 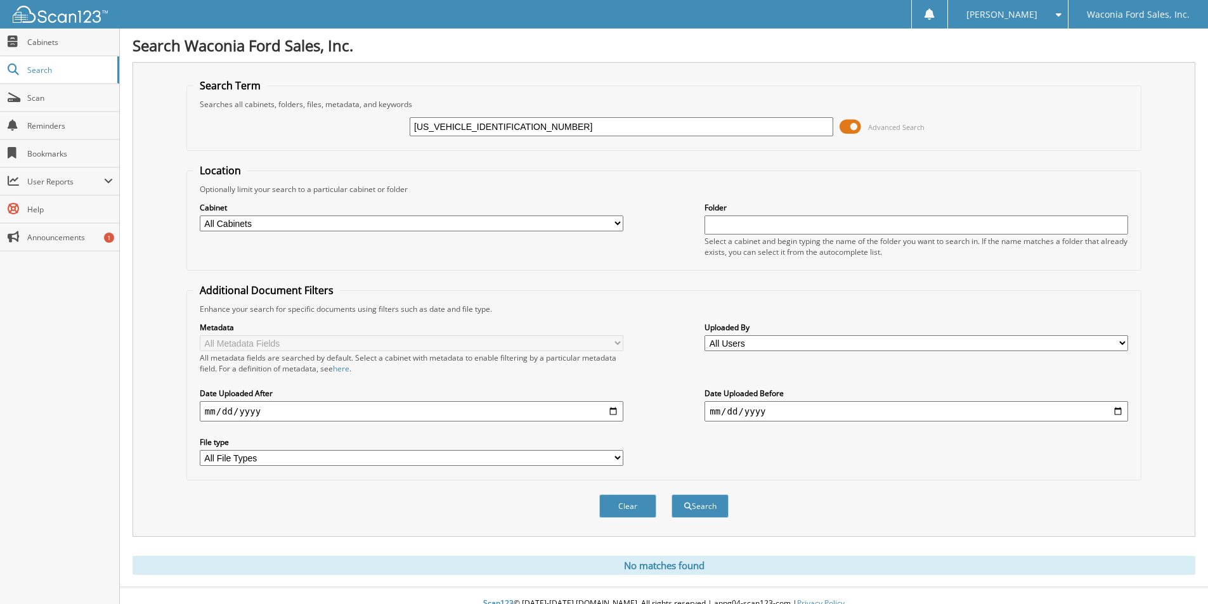 I want to click on button: Search, so click(x=700, y=506).